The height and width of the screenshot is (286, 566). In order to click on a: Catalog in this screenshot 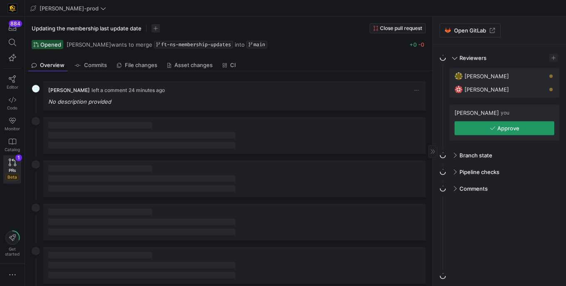, I will do `click(12, 145)`.